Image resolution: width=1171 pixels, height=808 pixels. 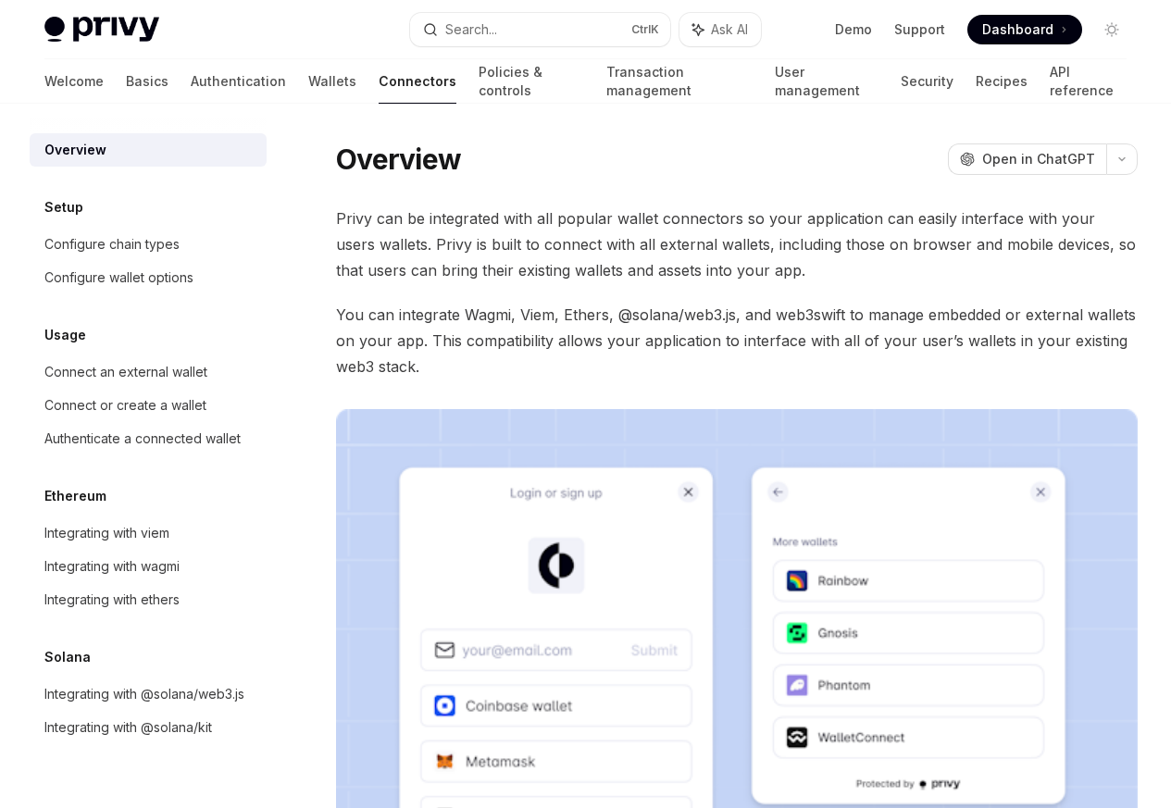 I want to click on a: Integrating with @solana/kit, so click(x=148, y=727).